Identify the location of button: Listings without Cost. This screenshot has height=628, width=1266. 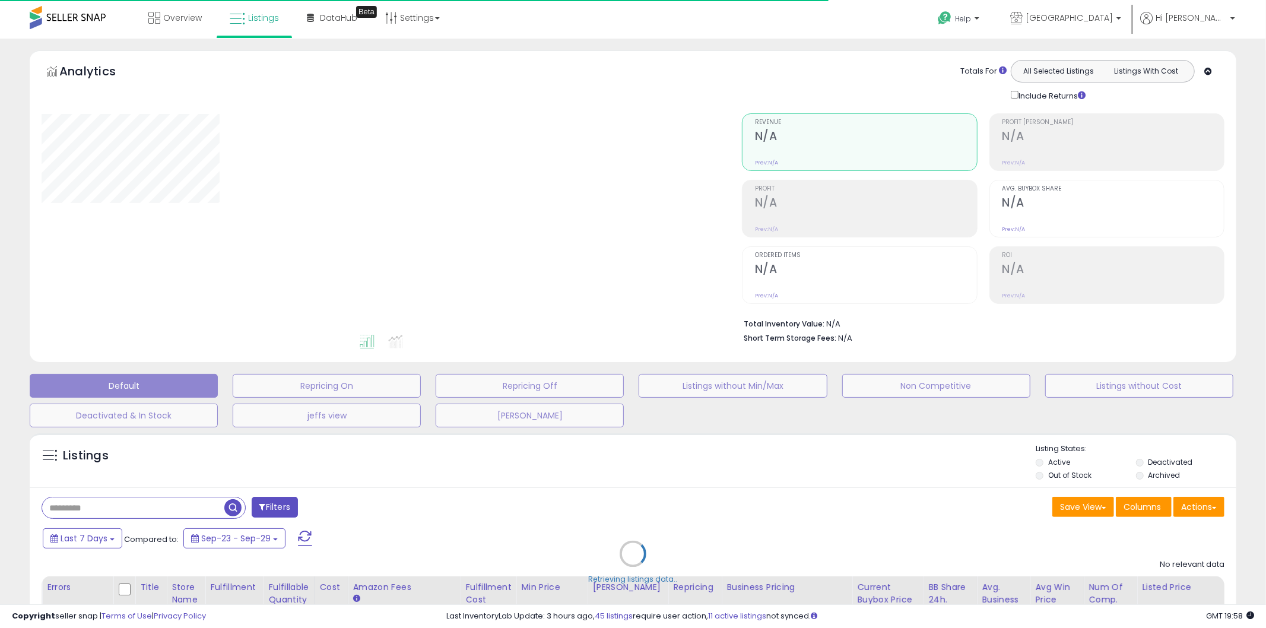
(1139, 386).